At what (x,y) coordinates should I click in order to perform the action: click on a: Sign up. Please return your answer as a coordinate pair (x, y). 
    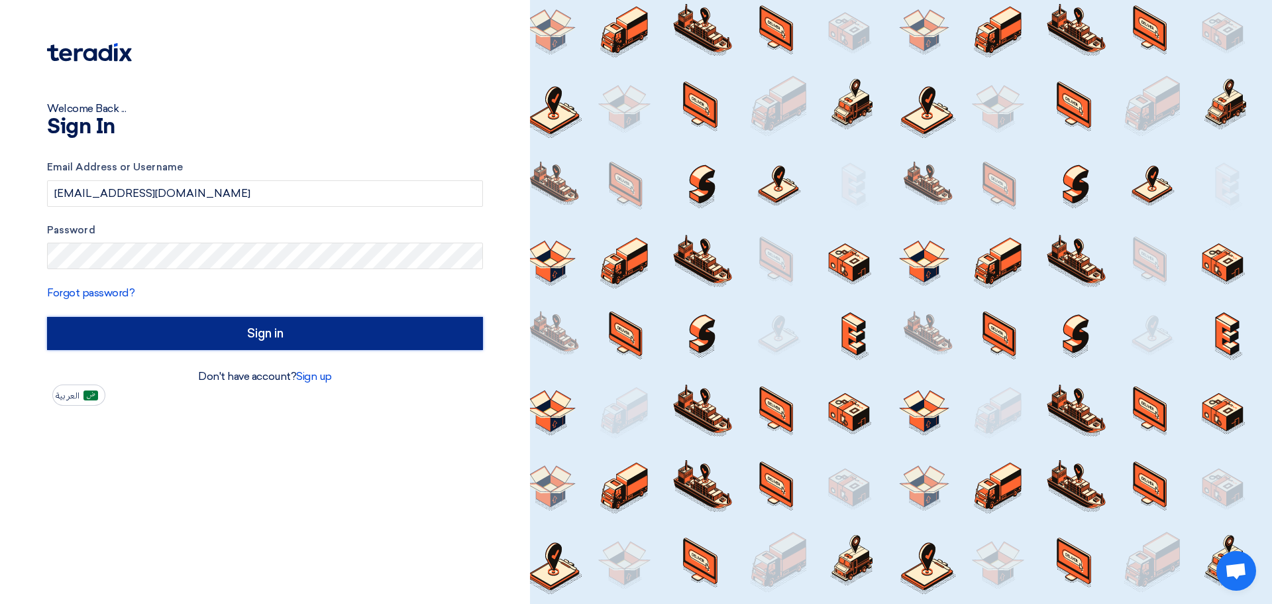
    Looking at the image, I should click on (314, 376).